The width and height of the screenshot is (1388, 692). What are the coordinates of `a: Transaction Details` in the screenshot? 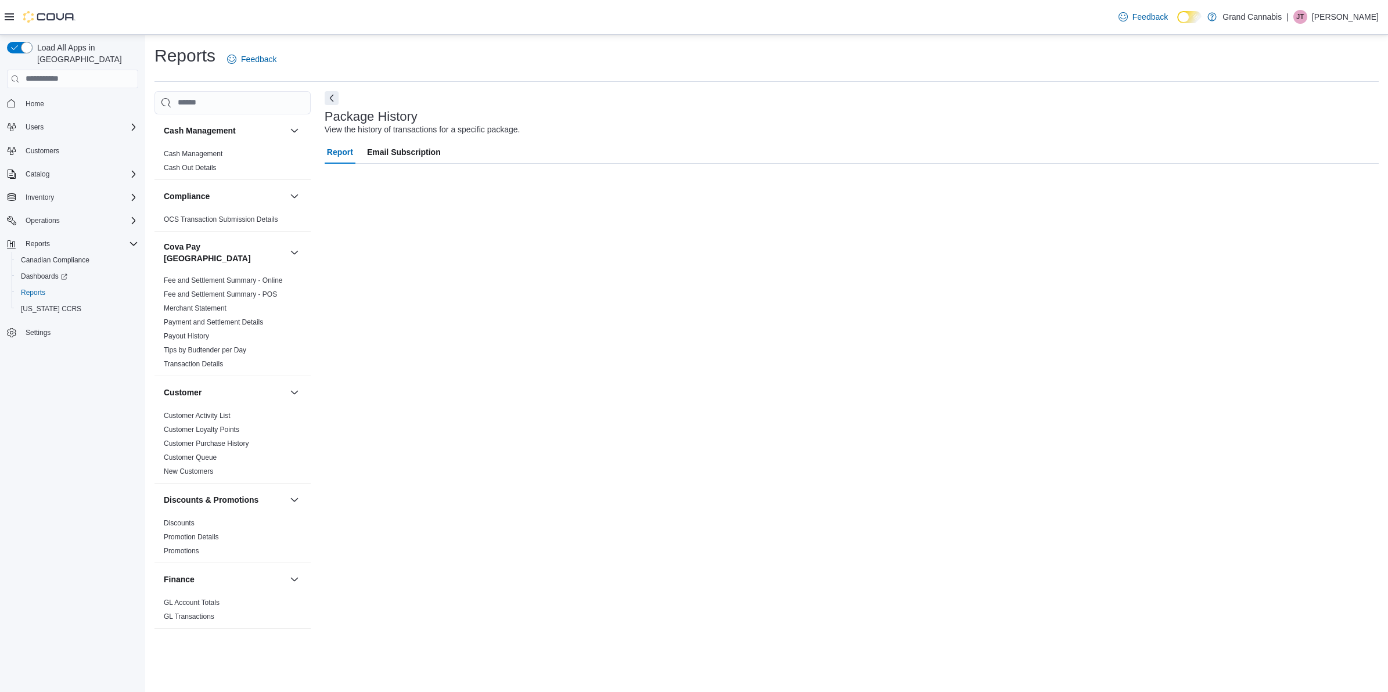 It's located at (193, 364).